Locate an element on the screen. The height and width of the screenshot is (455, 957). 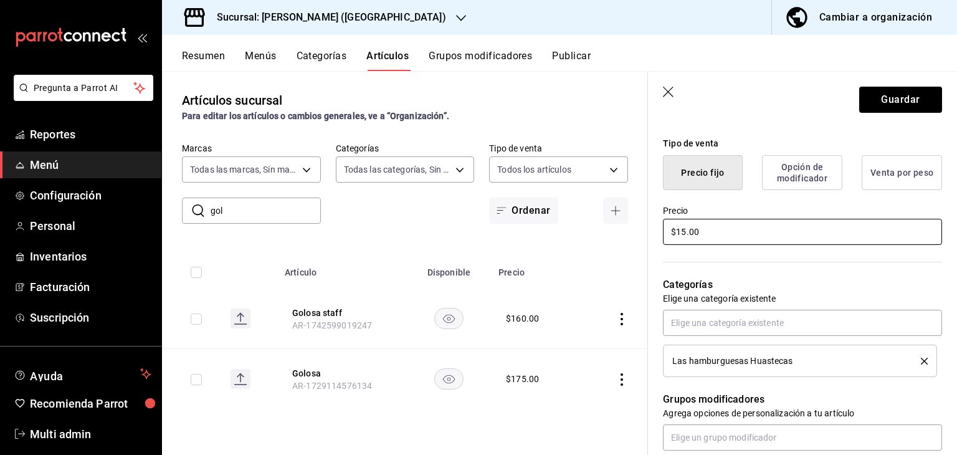
span: Pregunta a Parrot AI is located at coordinates (84, 88).